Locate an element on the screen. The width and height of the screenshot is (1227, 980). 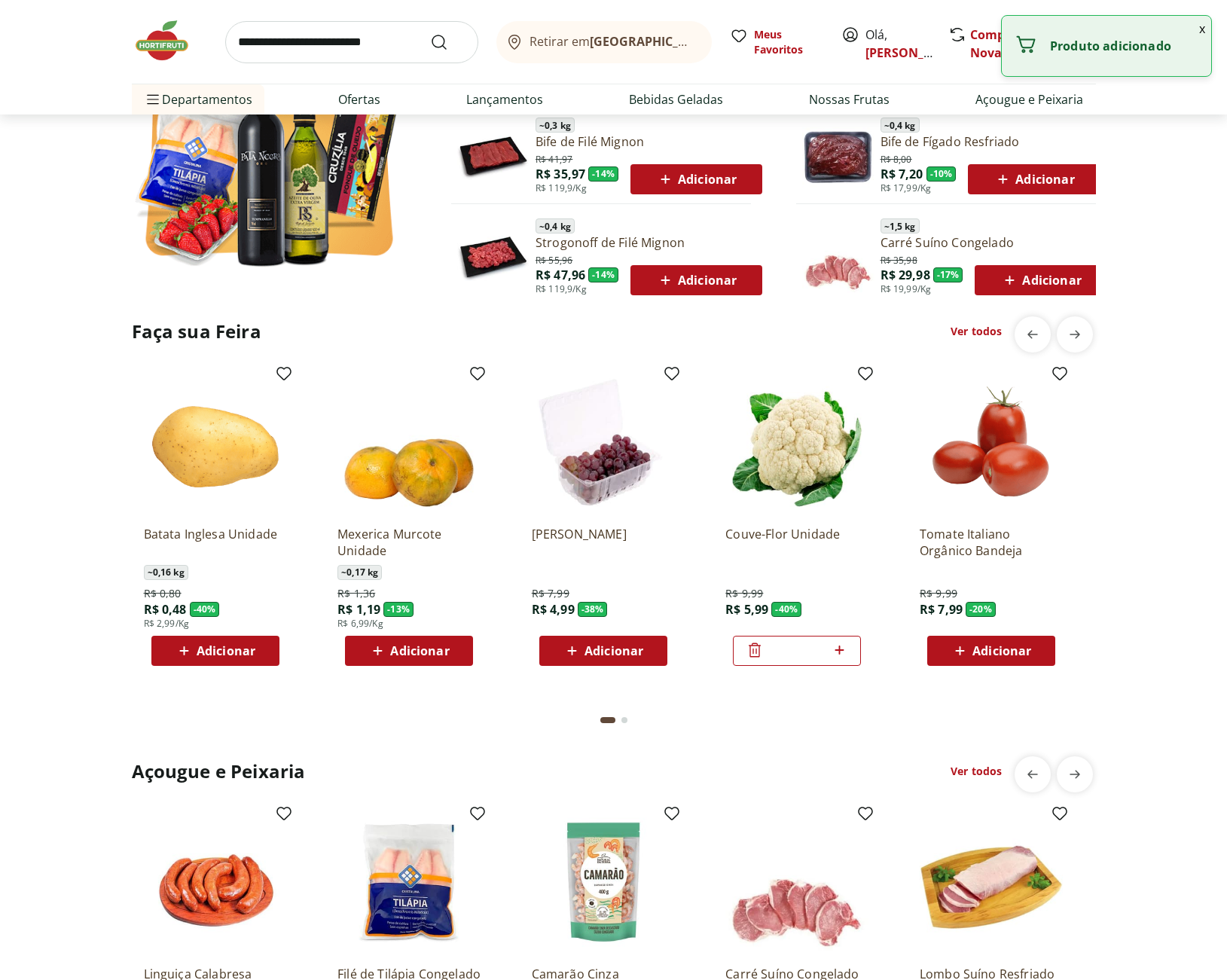
a: Comprar Novamente is located at coordinates (1005, 44).